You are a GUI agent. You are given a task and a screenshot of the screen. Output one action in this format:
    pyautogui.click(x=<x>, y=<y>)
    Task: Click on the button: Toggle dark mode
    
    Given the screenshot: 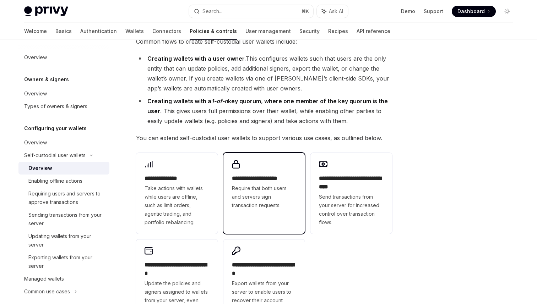 What is the action you would take?
    pyautogui.click(x=507, y=11)
    